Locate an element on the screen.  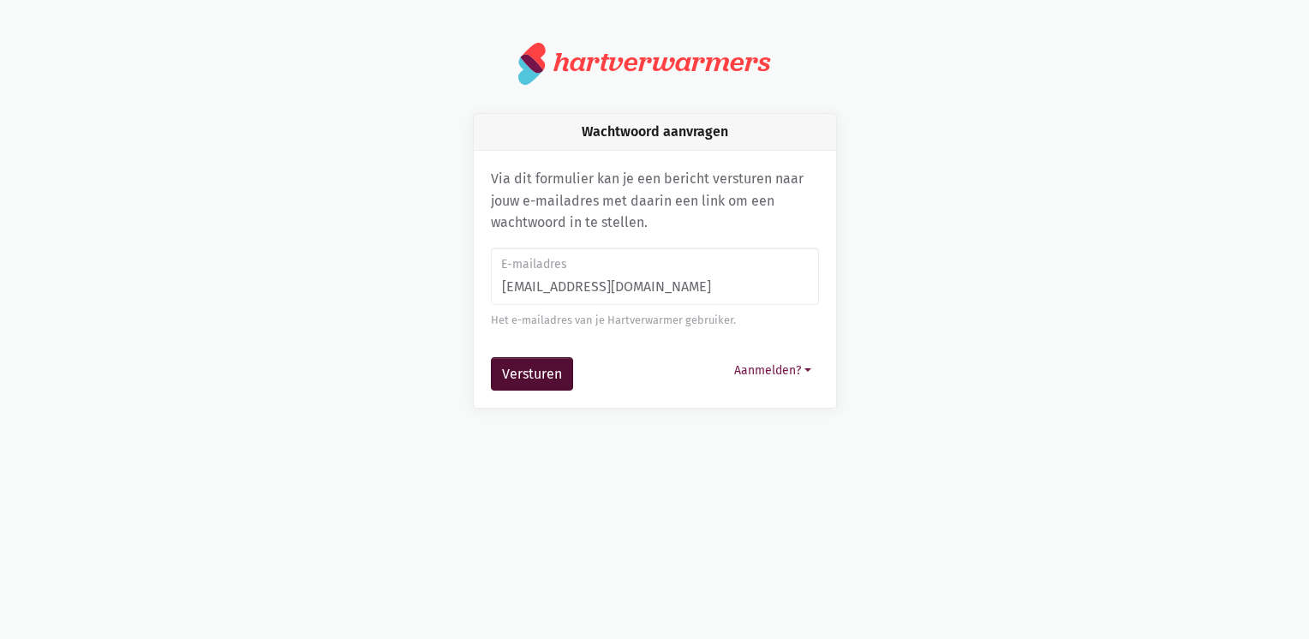
img: logo.svg is located at coordinates (532, 63).